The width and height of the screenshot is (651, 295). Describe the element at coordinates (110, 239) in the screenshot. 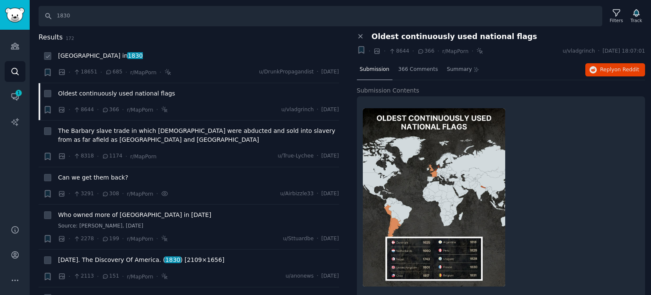

I see `span: 199` at that location.